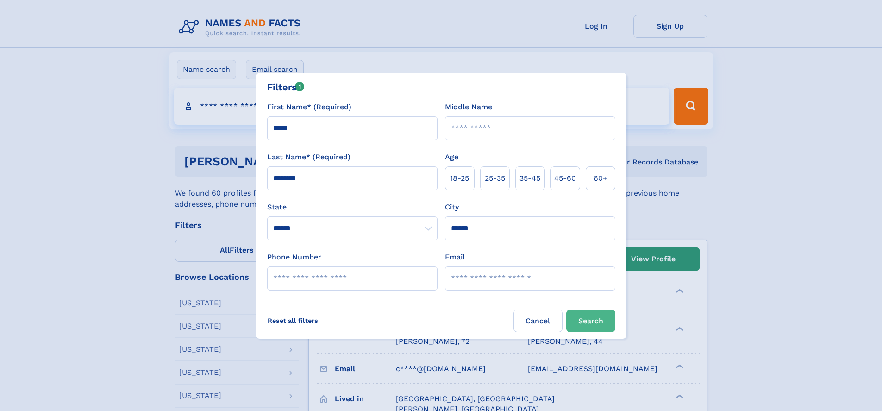 The height and width of the screenshot is (411, 882). Describe the element at coordinates (309, 107) in the screenshot. I see `label: First Name* (Required)` at that location.